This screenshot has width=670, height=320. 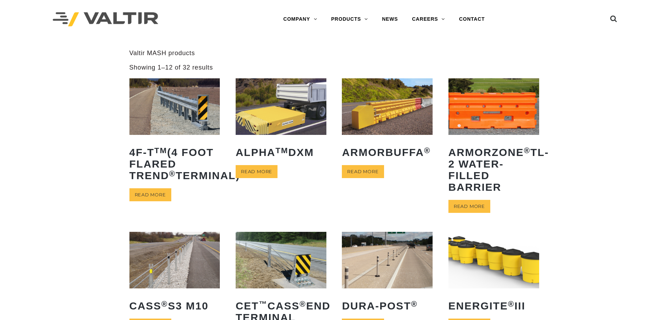 I want to click on a: CONTACT, so click(x=471, y=19).